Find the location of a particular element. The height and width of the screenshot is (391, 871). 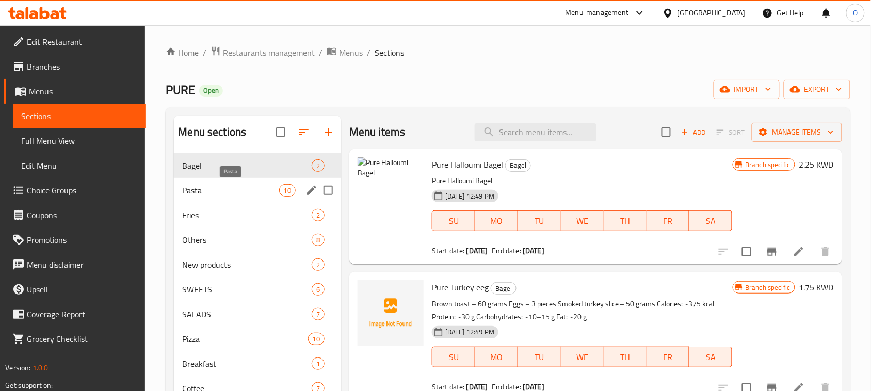

span: export is located at coordinates (817, 89).